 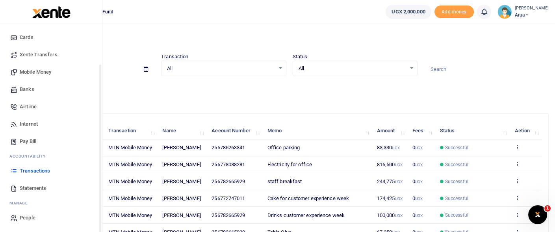 I want to click on span: 256786263341, so click(x=228, y=147).